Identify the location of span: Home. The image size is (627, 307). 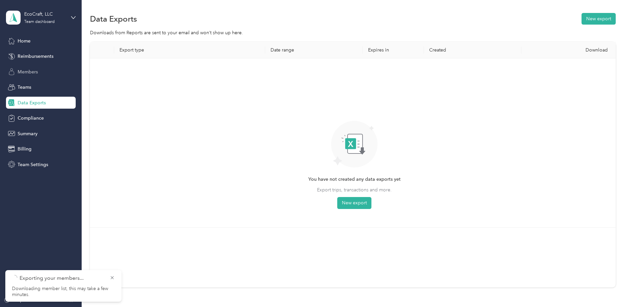
(24, 41).